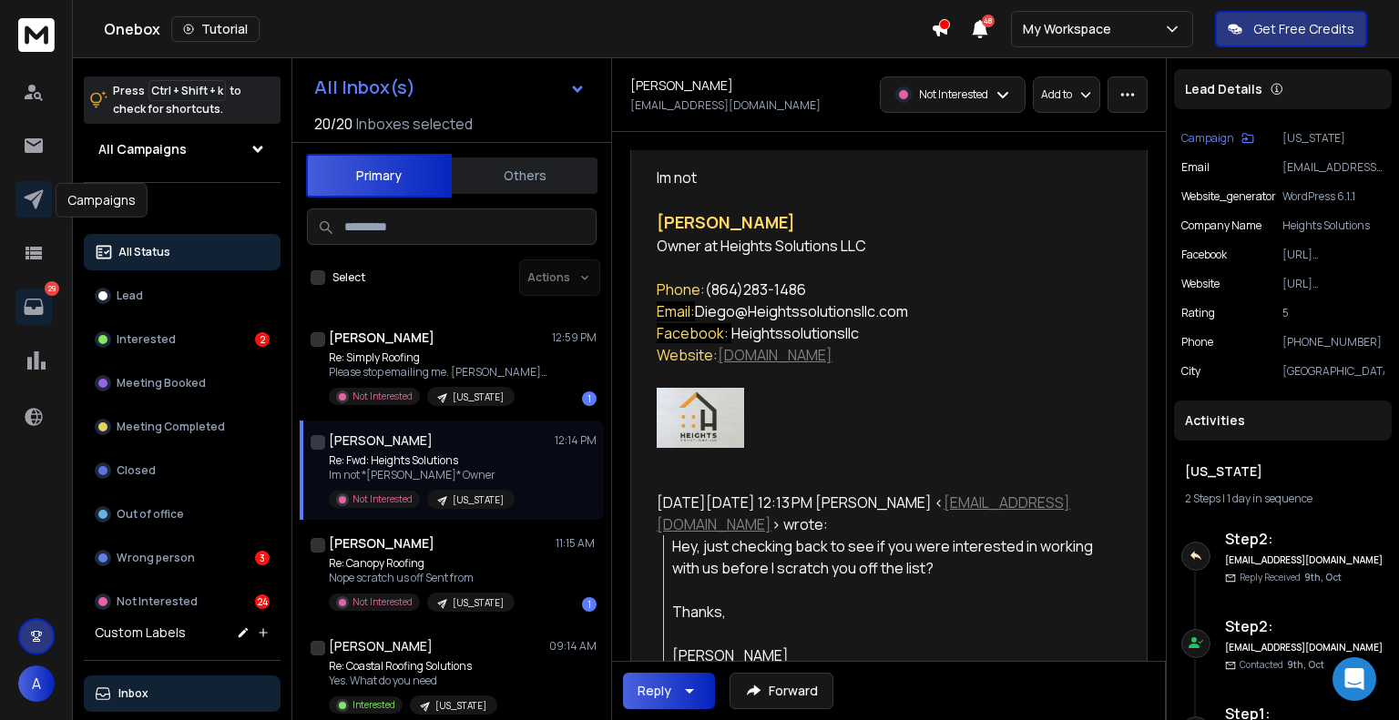 This screenshot has width=1399, height=720. I want to click on h1: All Campaigns, so click(142, 149).